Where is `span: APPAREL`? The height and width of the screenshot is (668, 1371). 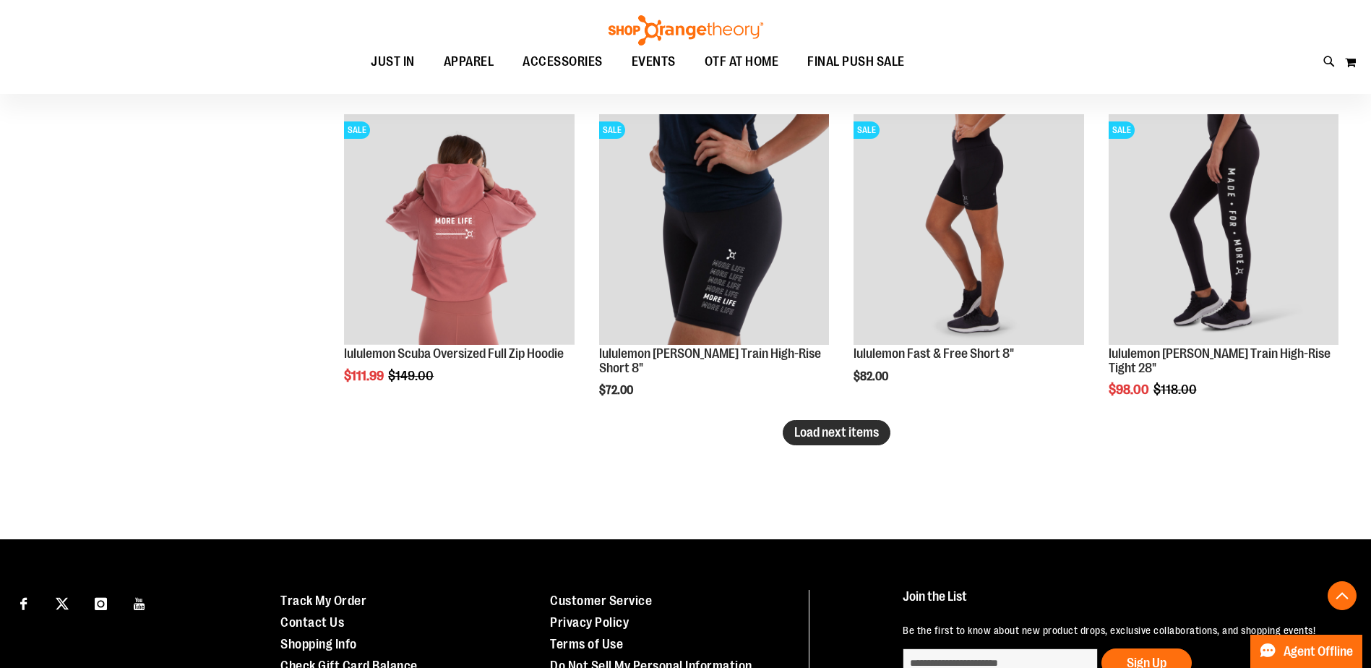 span: APPAREL is located at coordinates (469, 61).